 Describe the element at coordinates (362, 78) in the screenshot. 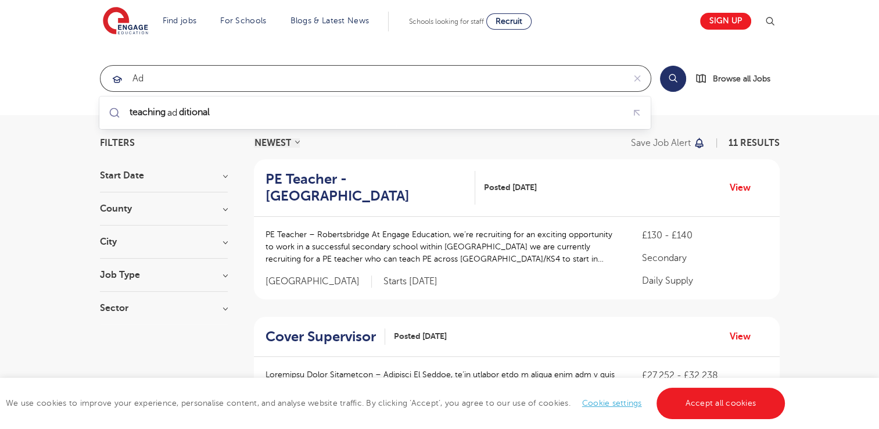

I see `input: Submit` at that location.